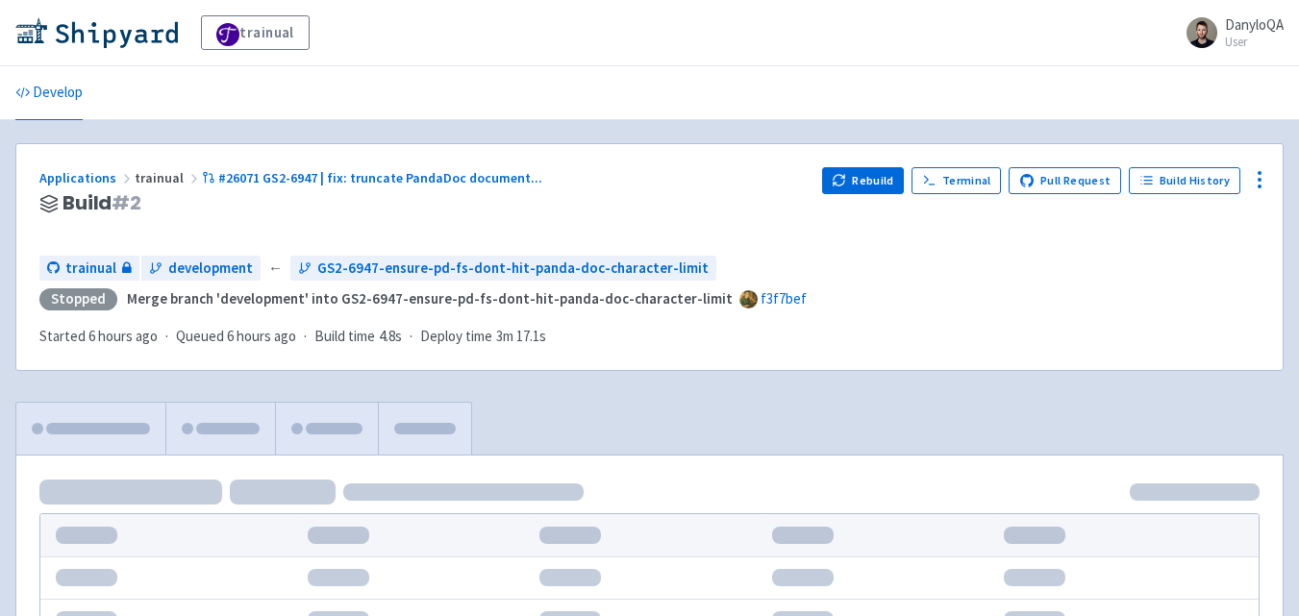  What do you see at coordinates (373, 178) in the screenshot?
I see `a: #26071 GS2-6947 | fix: truncate PandaDoc document...` at bounding box center [373, 178].